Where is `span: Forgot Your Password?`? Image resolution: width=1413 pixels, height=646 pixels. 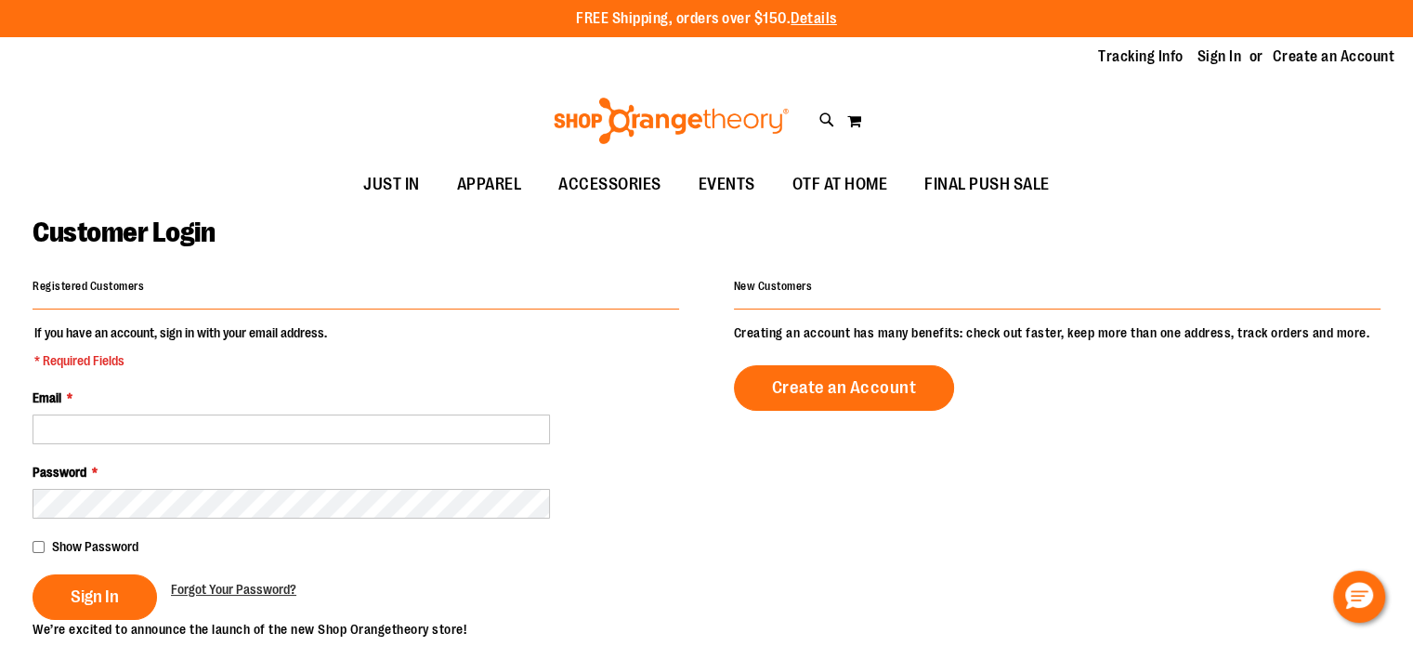 span: Forgot Your Password? is located at coordinates (233, 589).